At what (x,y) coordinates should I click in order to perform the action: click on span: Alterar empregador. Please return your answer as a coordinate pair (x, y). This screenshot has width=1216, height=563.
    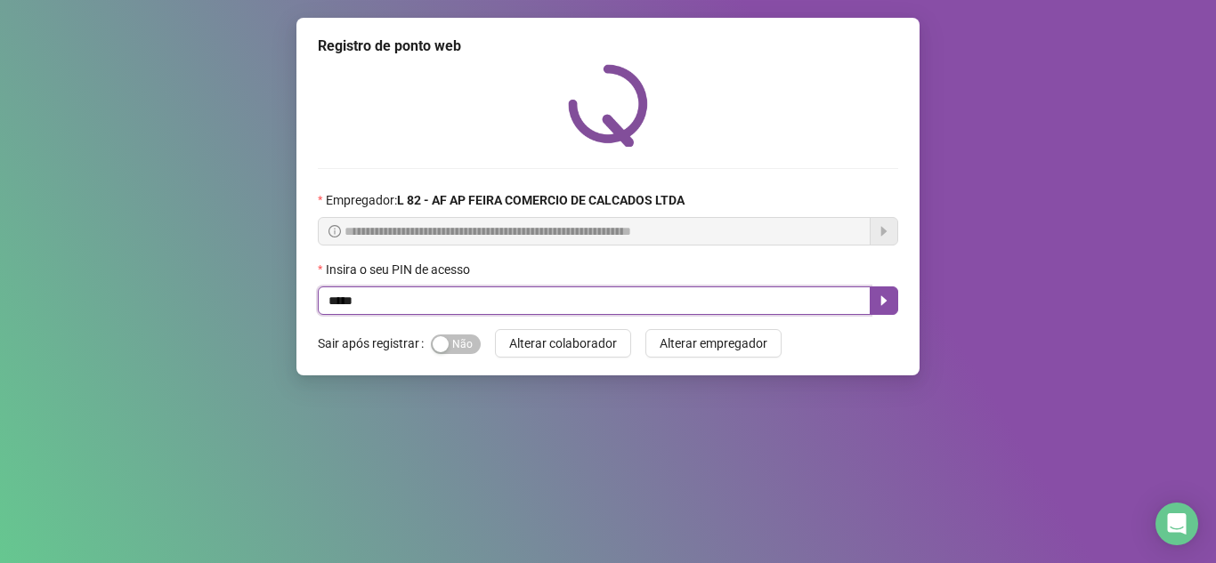
    Looking at the image, I should click on (713, 344).